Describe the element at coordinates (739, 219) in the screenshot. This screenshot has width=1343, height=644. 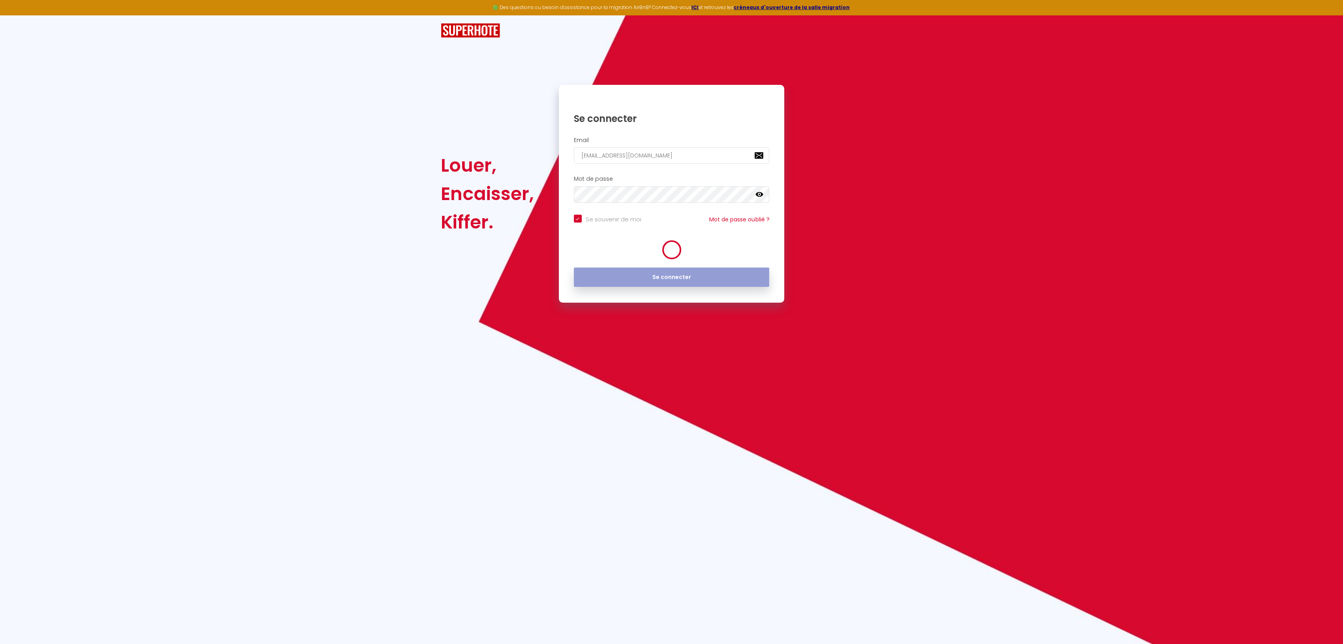
I see `a: Mot de passe oublié ?` at that location.